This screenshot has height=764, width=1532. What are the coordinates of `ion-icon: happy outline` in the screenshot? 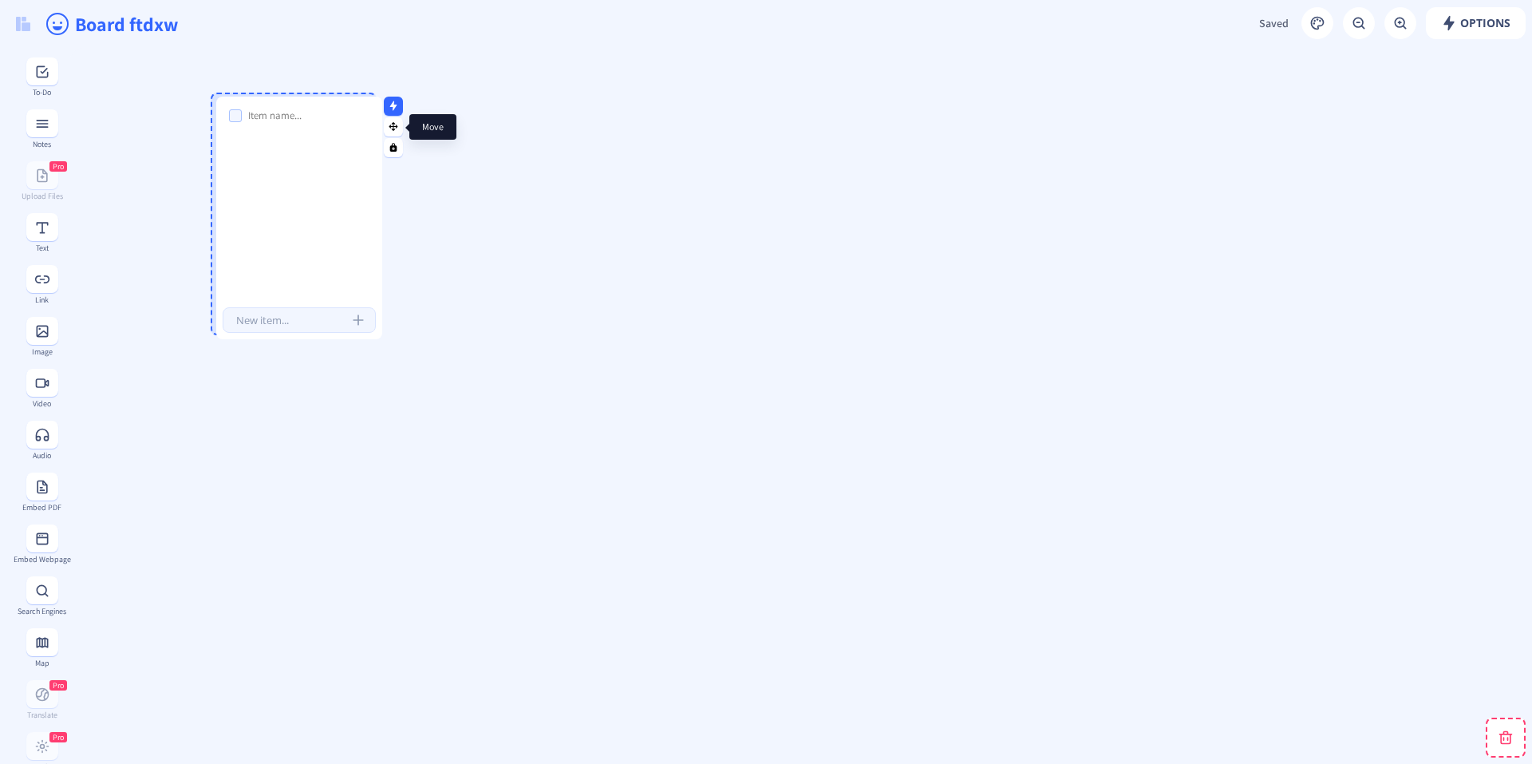 It's located at (57, 24).